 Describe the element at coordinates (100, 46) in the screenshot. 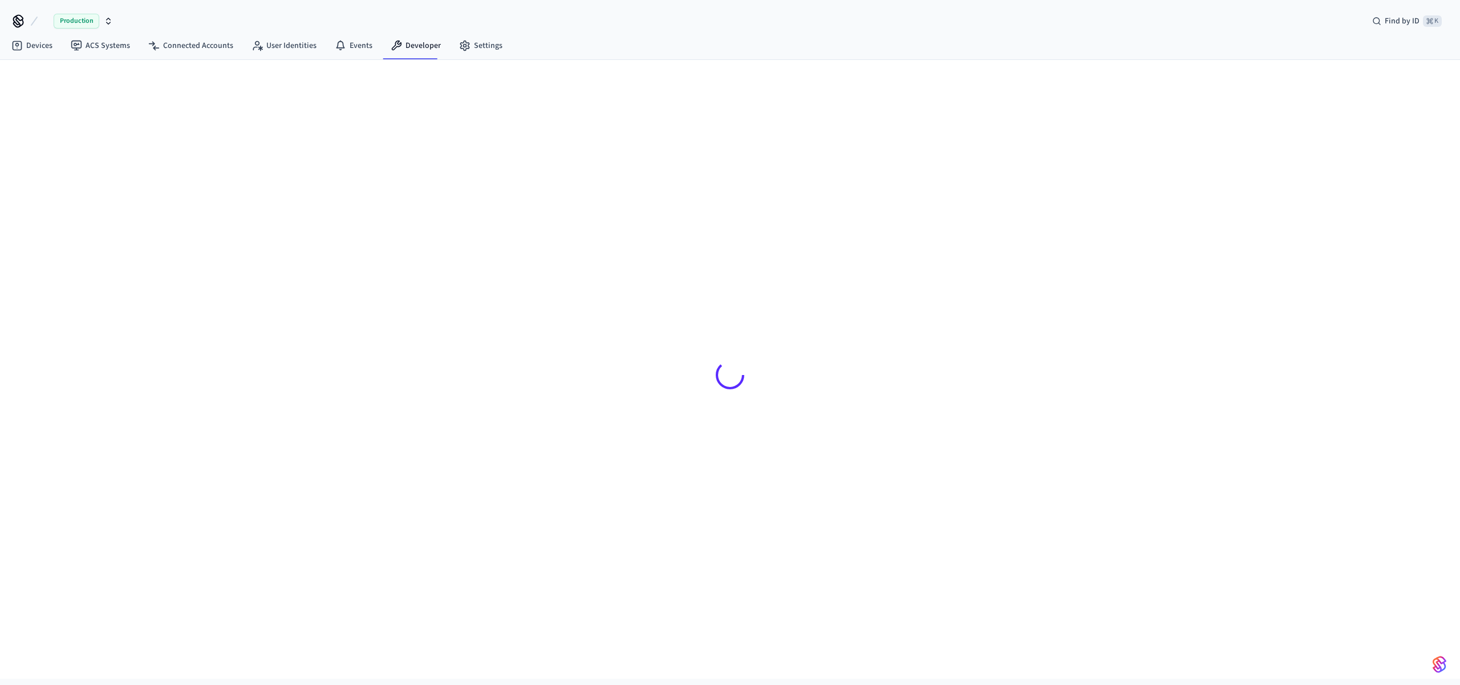

I see `a: ACS Systems` at that location.